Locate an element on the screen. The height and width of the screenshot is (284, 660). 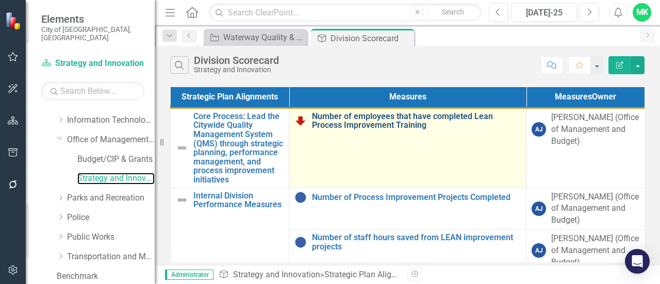
a: Internal Division Performance Measures is located at coordinates (238, 200).